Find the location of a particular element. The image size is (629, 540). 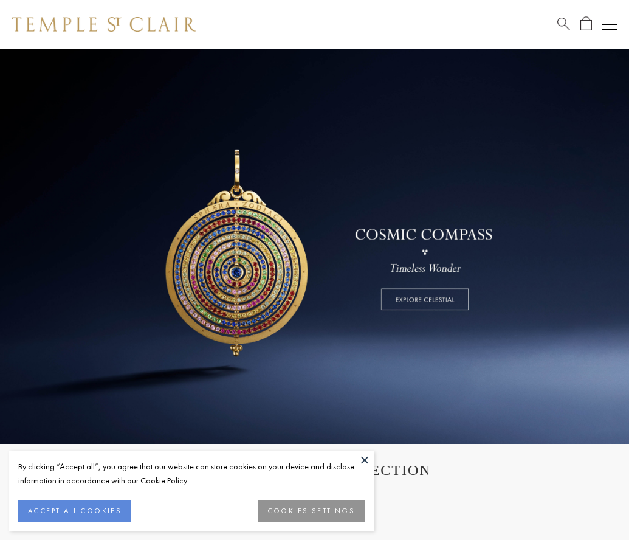

button: Open navigation is located at coordinates (609, 24).